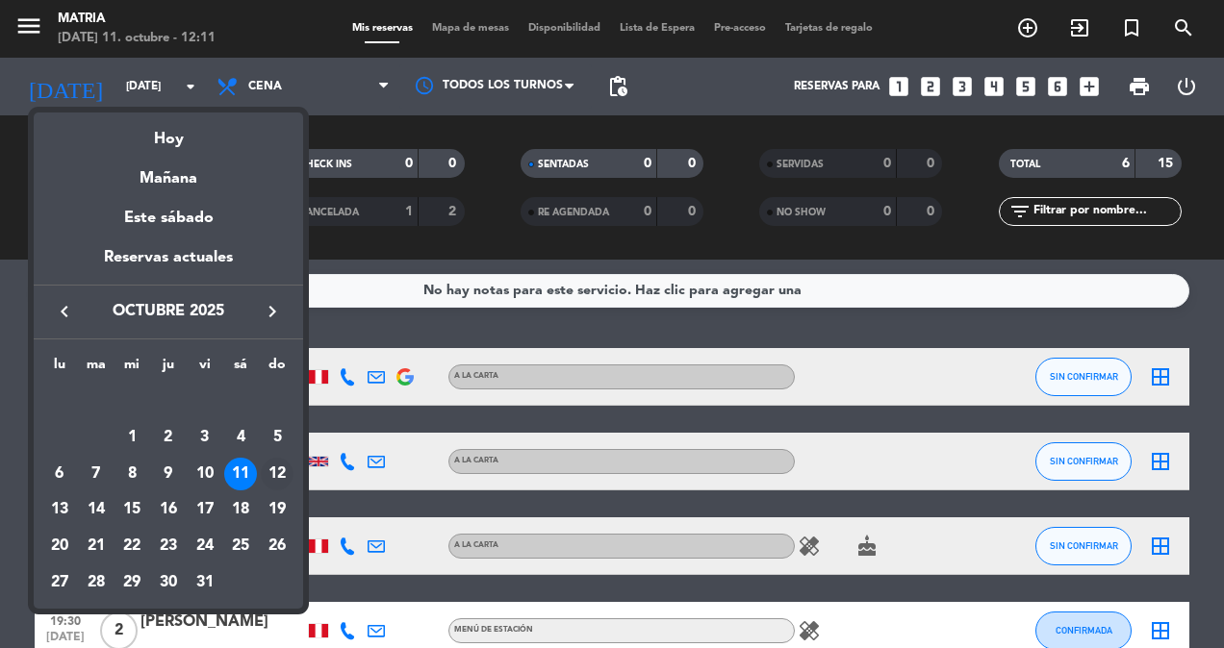 The width and height of the screenshot is (1224, 648). I want to click on div: Hoy, so click(168, 132).